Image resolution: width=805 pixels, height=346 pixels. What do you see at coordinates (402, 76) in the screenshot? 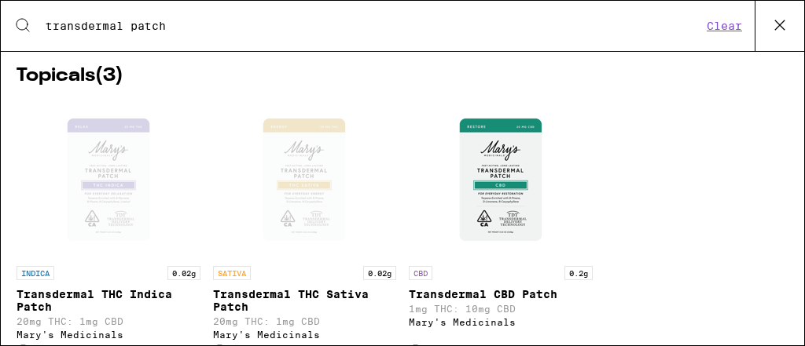
I see `h2: Topicals ( 3 )` at bounding box center [402, 76].